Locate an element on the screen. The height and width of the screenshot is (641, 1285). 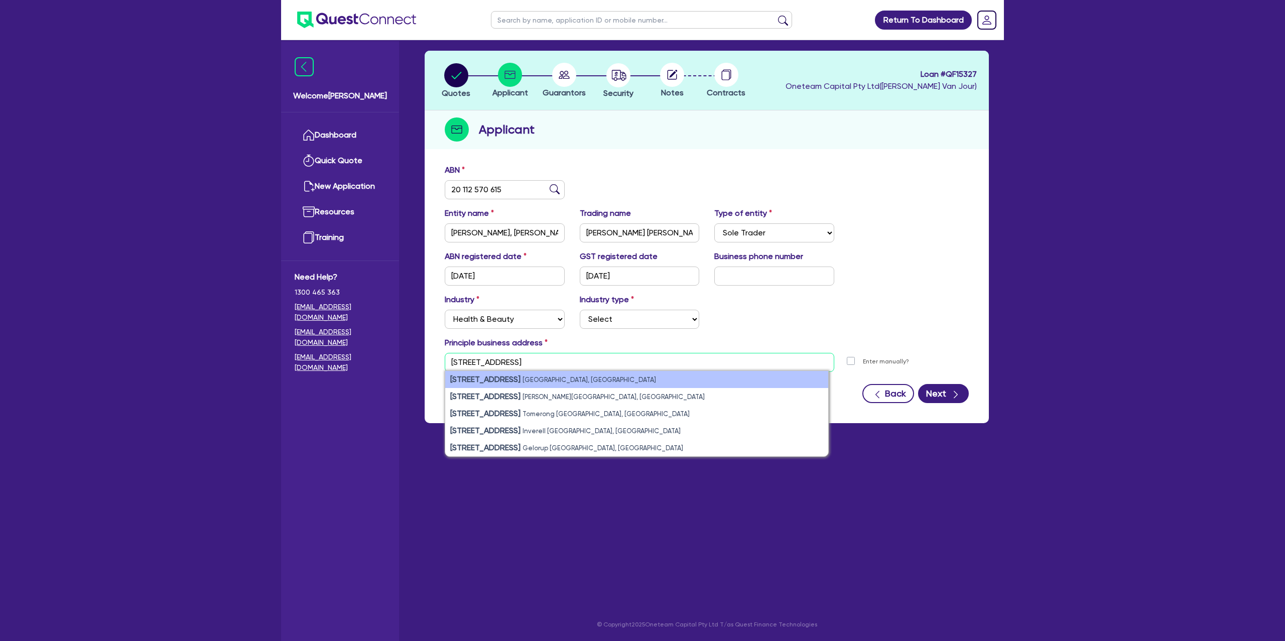
span: Quotes is located at coordinates (456, 93).